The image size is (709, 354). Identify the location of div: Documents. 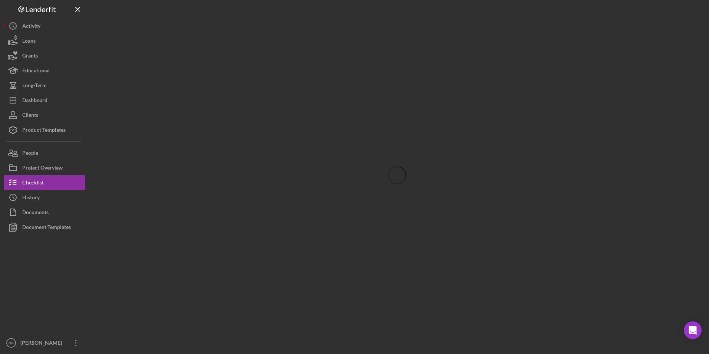
(35, 213).